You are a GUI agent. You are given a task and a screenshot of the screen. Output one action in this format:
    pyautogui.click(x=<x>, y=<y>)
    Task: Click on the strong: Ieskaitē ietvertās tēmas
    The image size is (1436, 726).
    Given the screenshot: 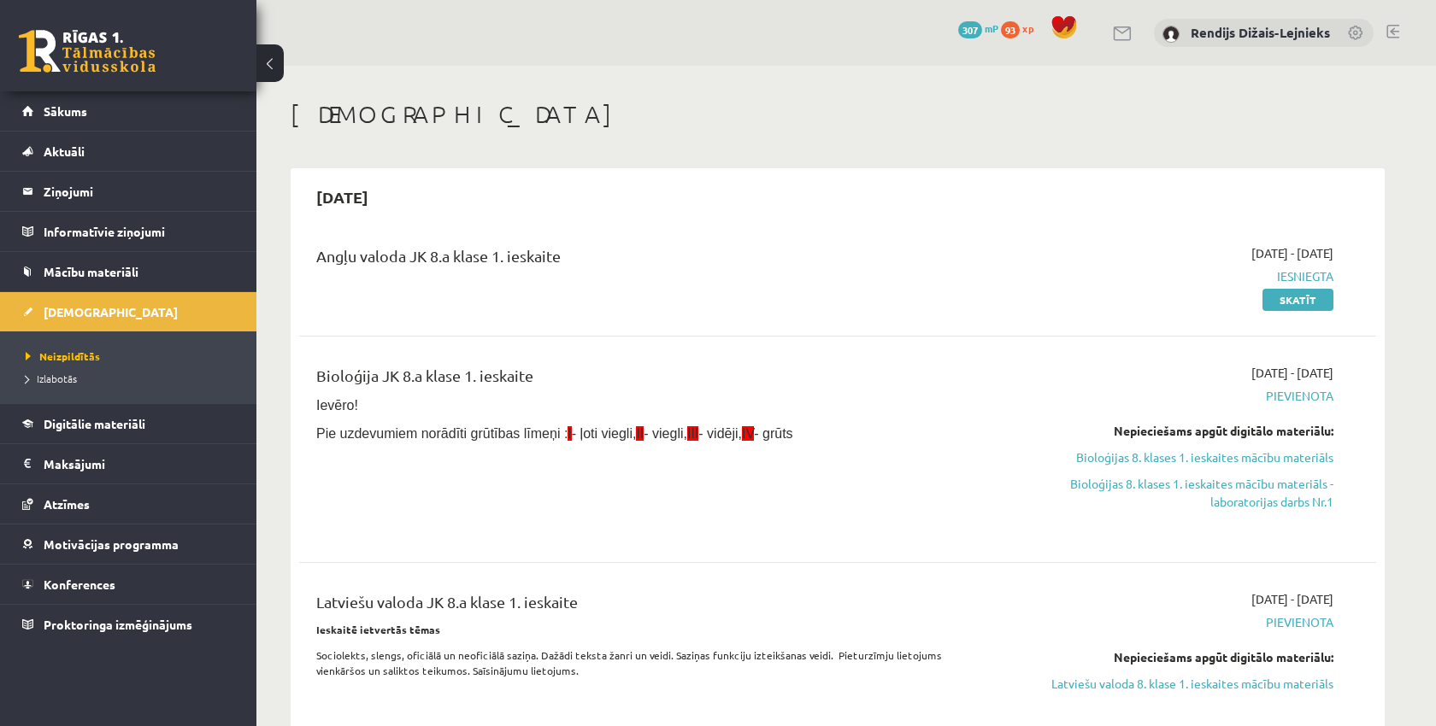 What is the action you would take?
    pyautogui.click(x=378, y=630)
    